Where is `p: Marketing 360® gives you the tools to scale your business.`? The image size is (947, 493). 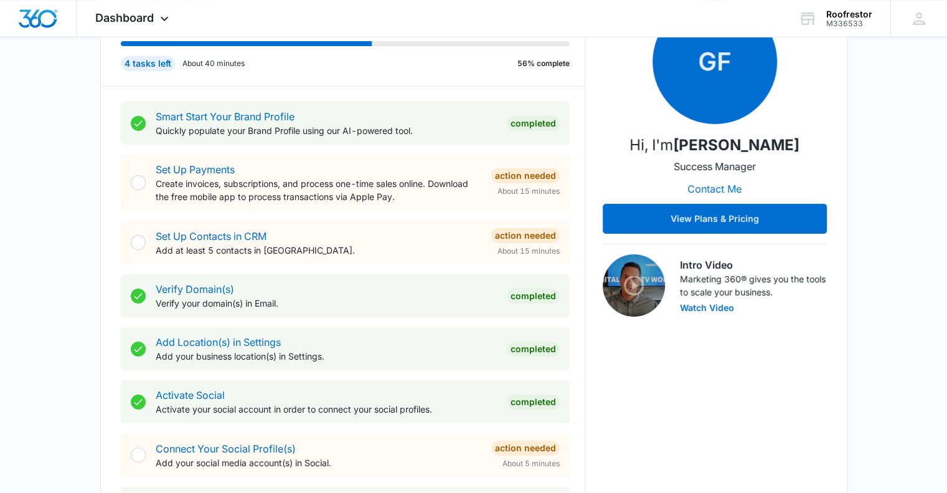
p: Marketing 360® gives you the tools to scale your business. is located at coordinates (753, 285).